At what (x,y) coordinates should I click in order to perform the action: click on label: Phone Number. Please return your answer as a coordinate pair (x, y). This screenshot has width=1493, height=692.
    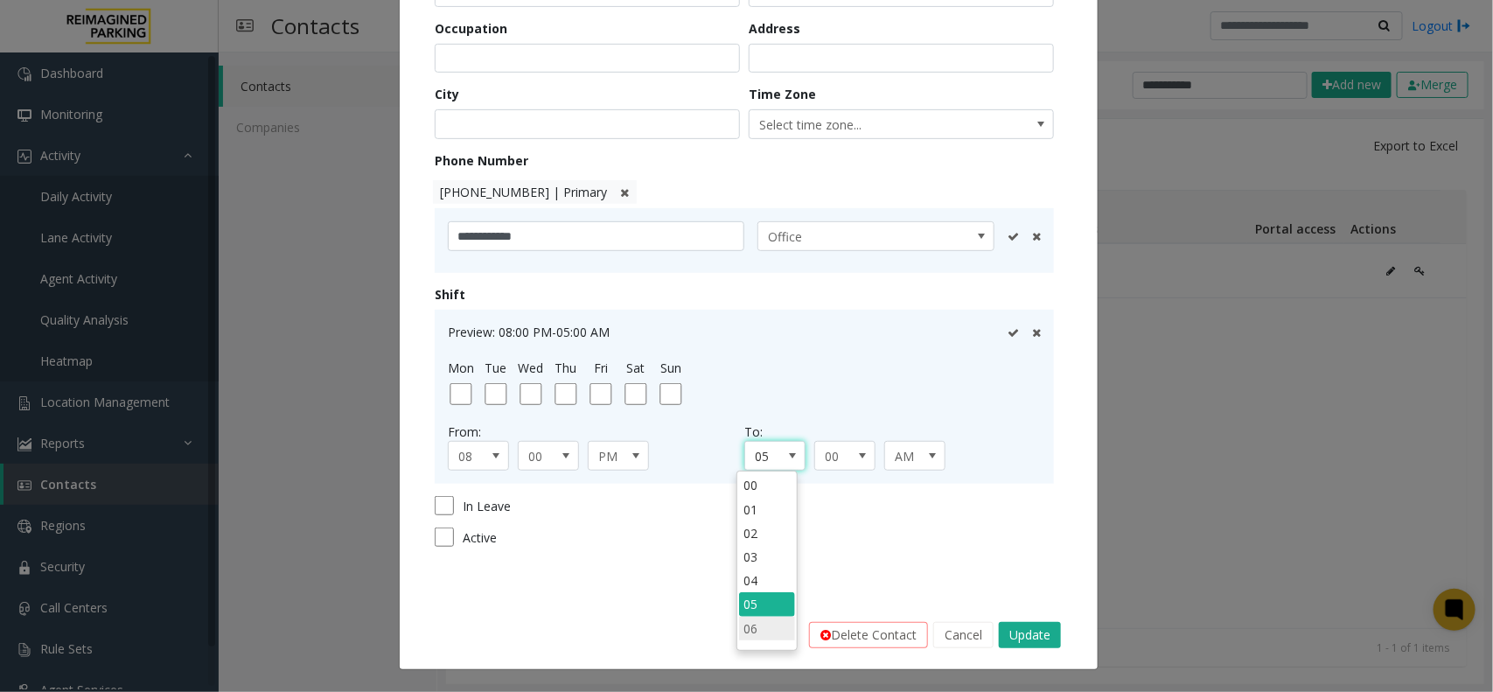
    Looking at the image, I should click on (481, 160).